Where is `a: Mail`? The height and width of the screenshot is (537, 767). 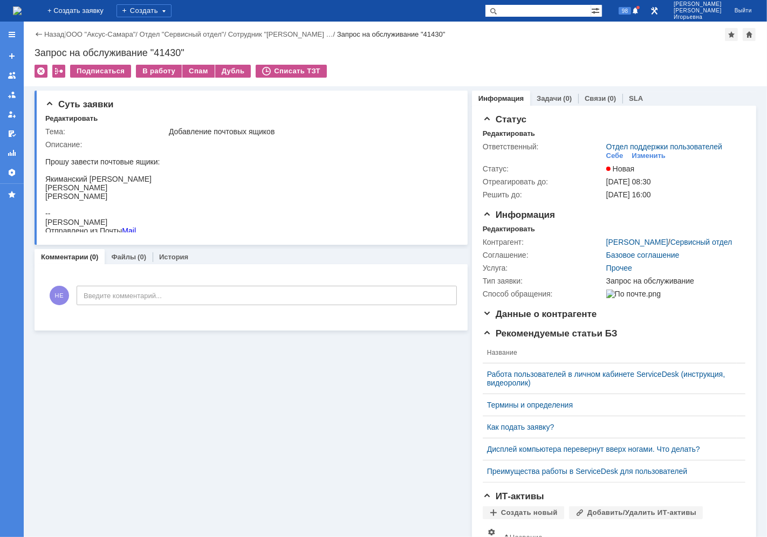
a: Mail is located at coordinates (84, 82).